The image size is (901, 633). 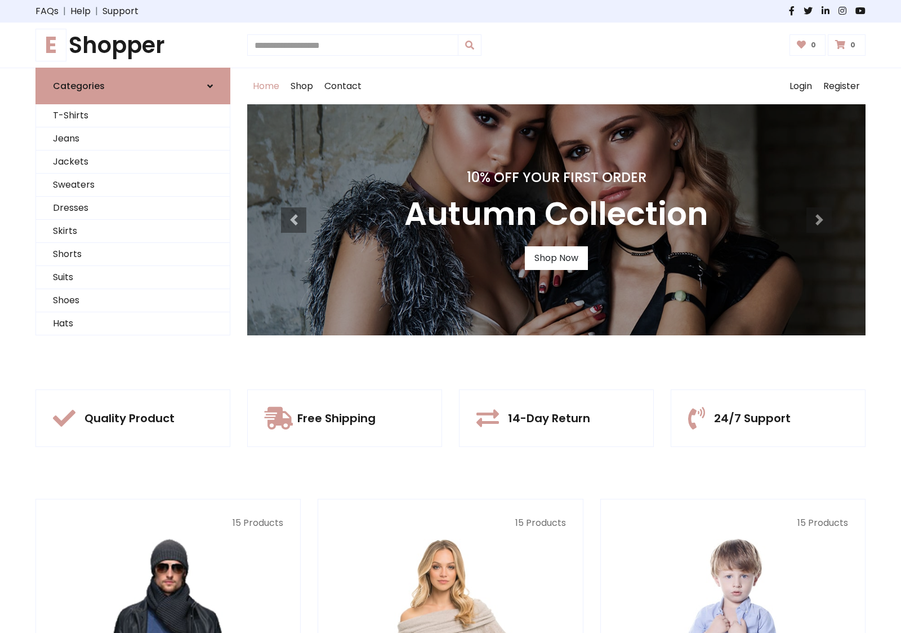 What do you see at coordinates (47, 11) in the screenshot?
I see `a: FAQs` at bounding box center [47, 11].